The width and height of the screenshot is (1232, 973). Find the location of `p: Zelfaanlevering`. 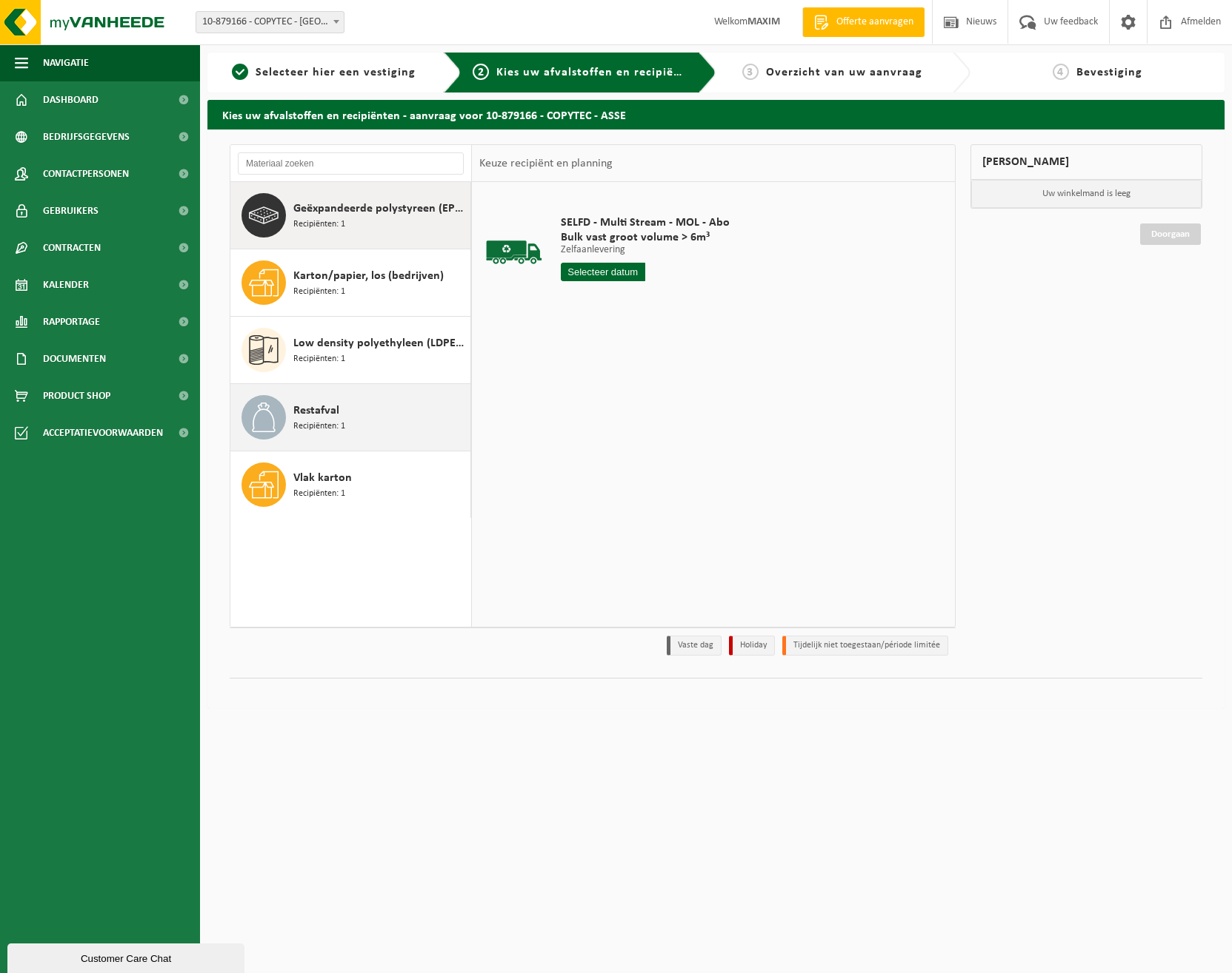

p: Zelfaanlevering is located at coordinates (645, 250).